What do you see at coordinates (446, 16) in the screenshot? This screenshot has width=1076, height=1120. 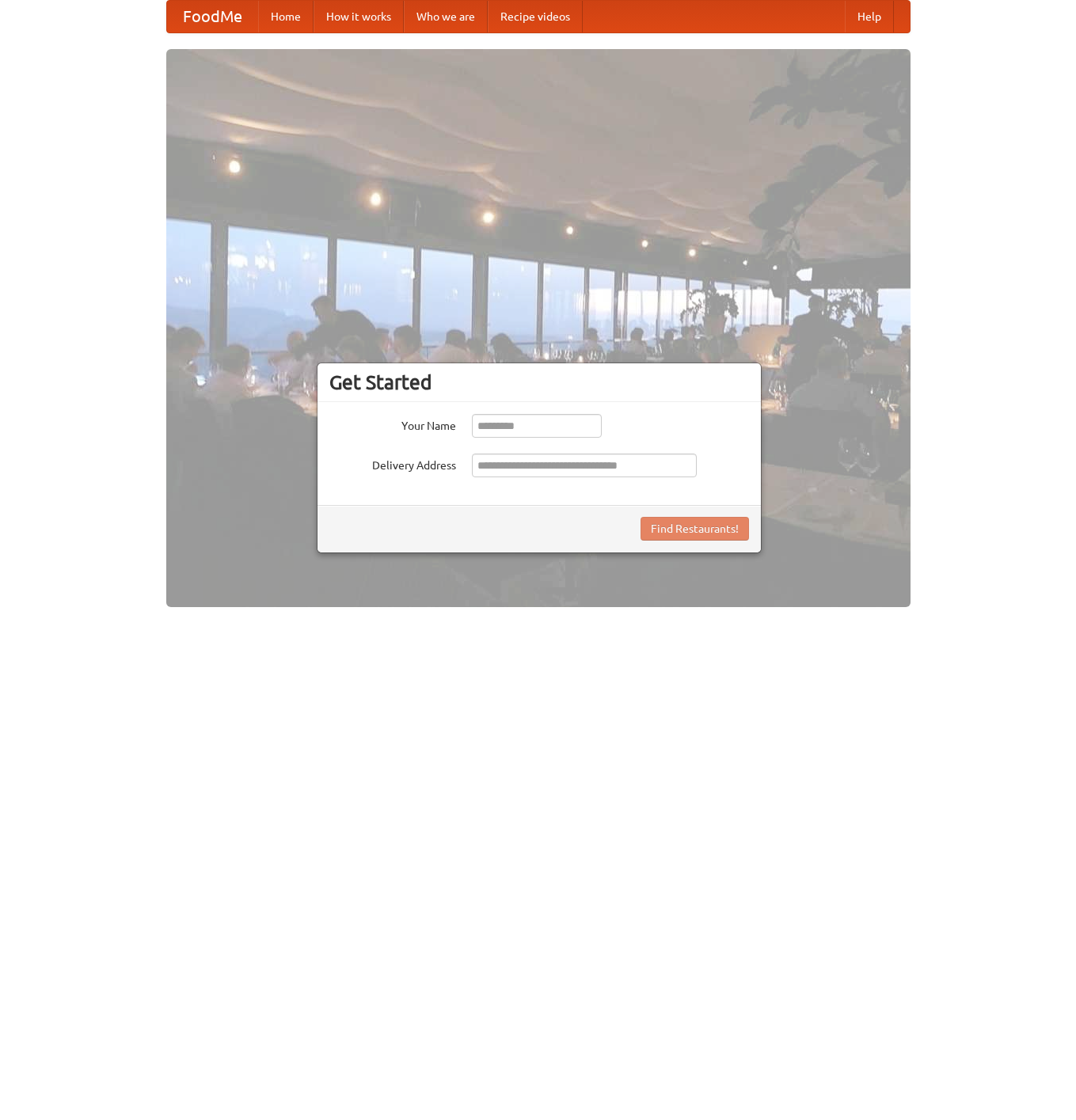 I see `a: Who we are` at bounding box center [446, 16].